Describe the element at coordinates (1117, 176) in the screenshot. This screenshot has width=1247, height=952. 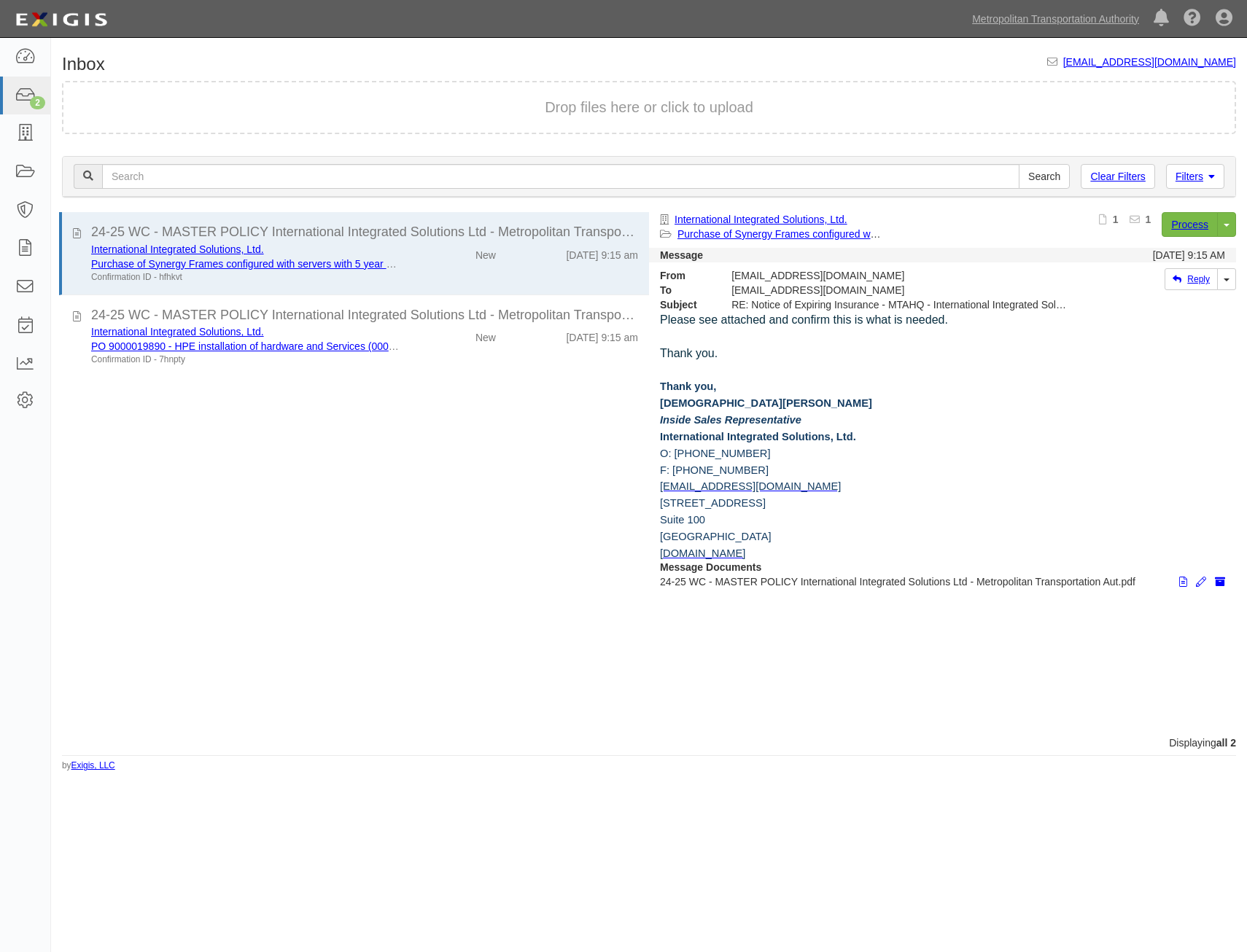
I see `a: Clear Filters` at that location.